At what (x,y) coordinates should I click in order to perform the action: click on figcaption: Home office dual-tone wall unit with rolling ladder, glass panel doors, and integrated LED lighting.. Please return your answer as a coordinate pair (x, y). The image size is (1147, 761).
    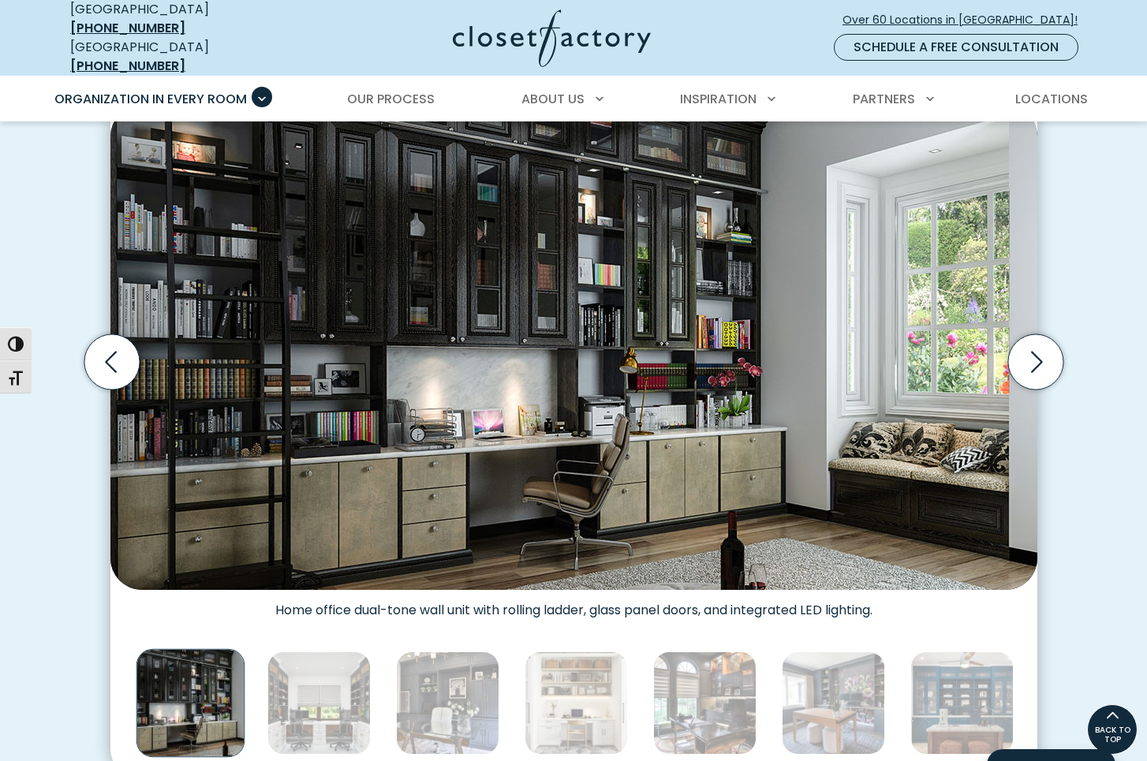
    Looking at the image, I should click on (573, 604).